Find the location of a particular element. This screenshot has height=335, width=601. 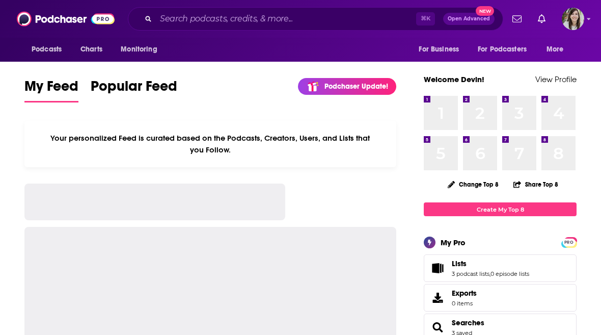

a: PRO is located at coordinates (569, 241).